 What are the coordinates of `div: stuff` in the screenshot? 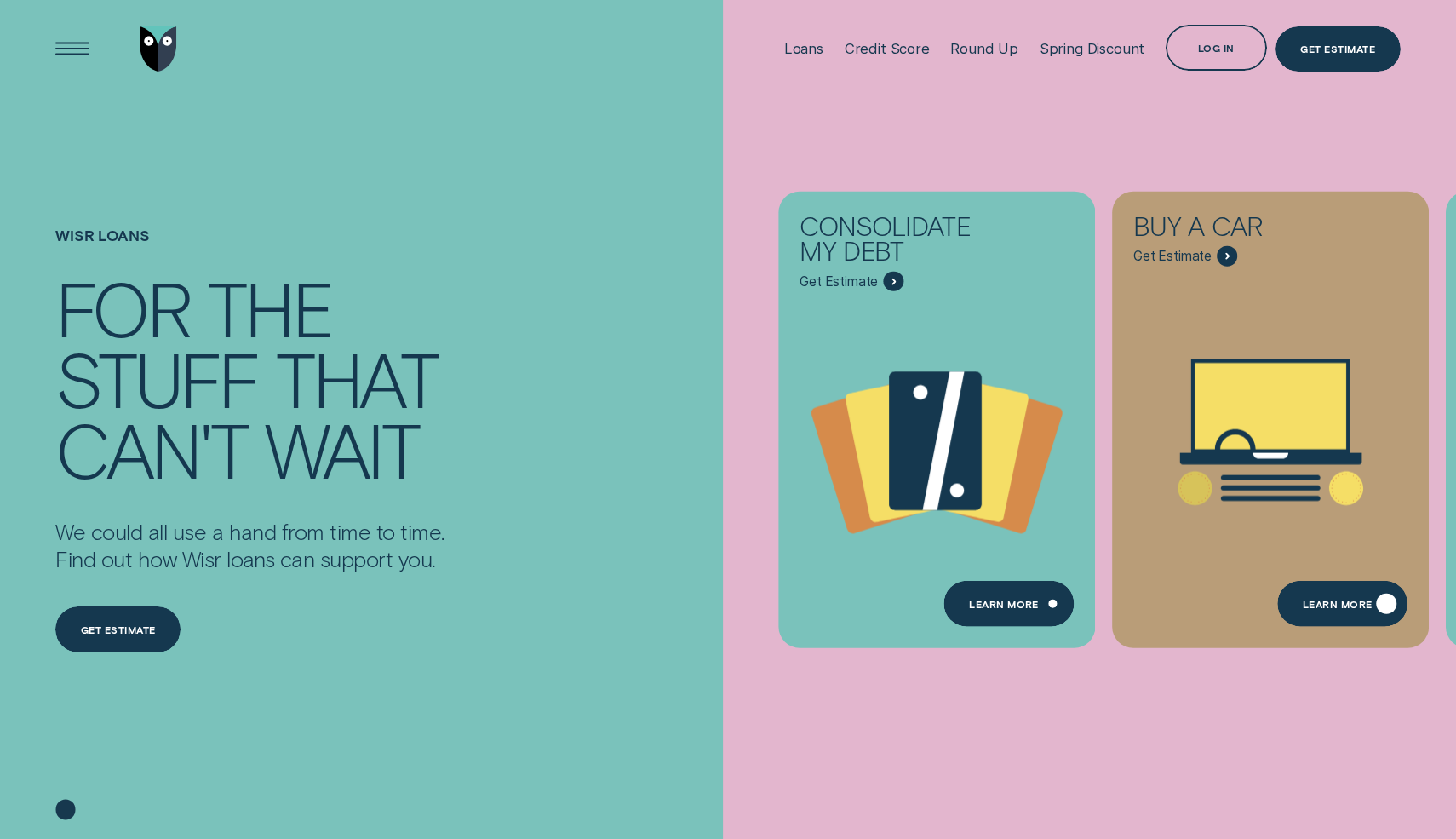 It's located at (156, 378).